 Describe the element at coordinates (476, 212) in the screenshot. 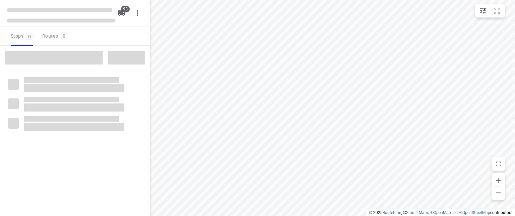

I see `a: OpenStreetMap` at that location.